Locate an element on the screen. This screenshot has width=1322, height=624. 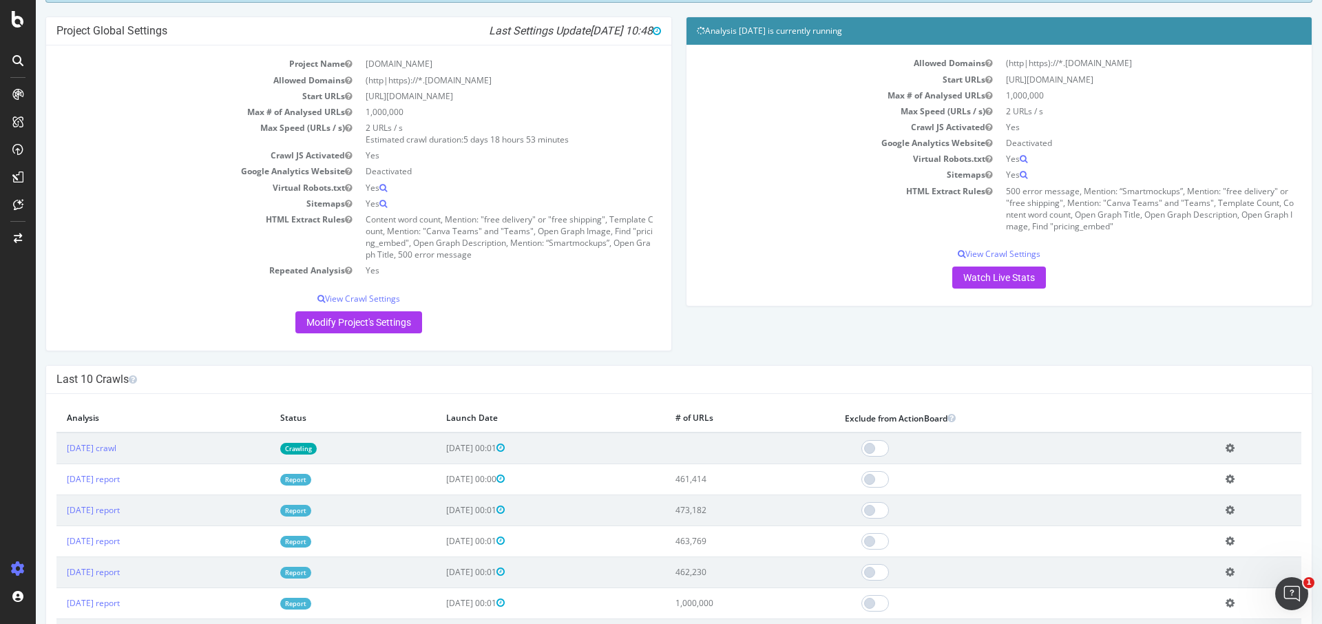
th: Exclude from ActionBoard is located at coordinates (989, 418).